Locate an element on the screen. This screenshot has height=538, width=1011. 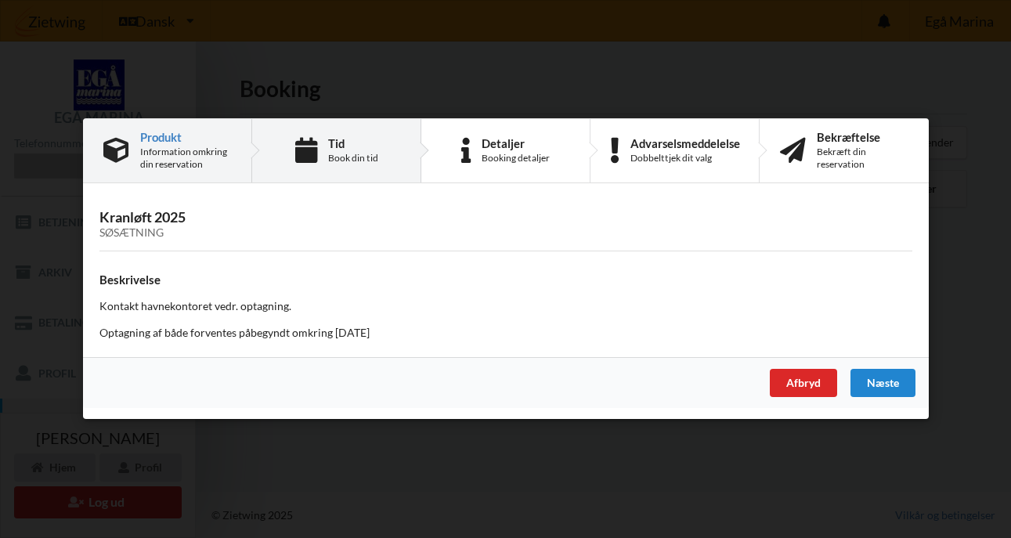
h3: Kranløft 2025 is located at coordinates (506, 225).